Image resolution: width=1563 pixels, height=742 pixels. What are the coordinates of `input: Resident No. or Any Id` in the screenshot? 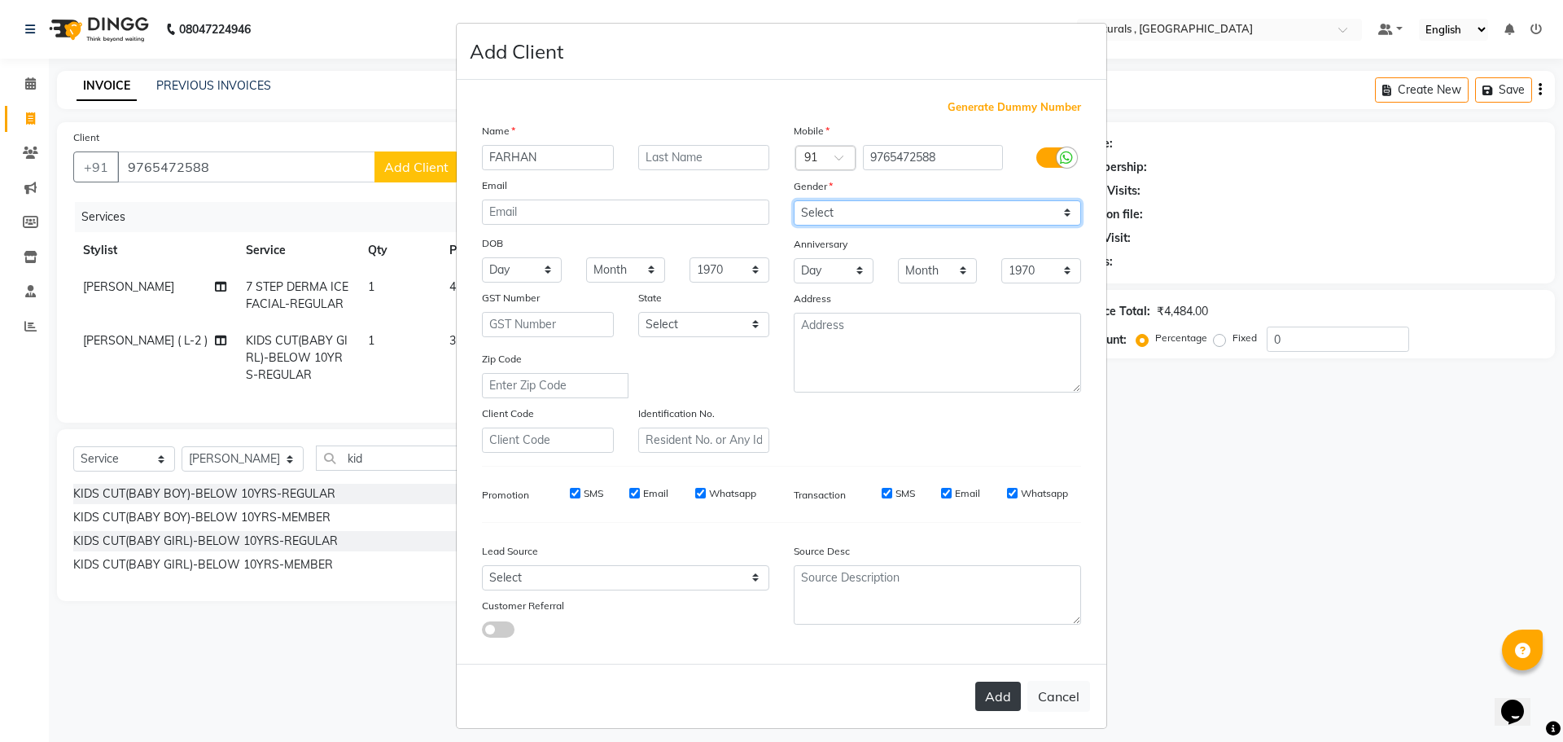 It's located at (704, 440).